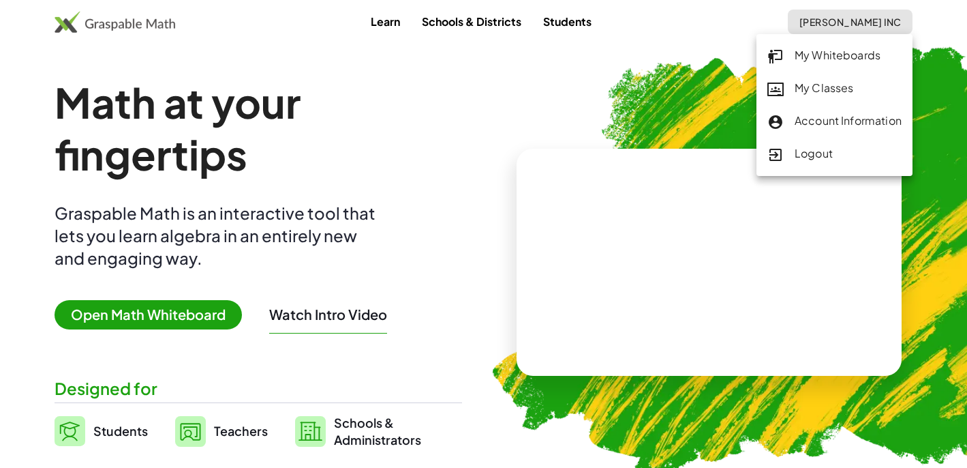 The image size is (967, 468). I want to click on a: My Whiteboards, so click(834, 56).